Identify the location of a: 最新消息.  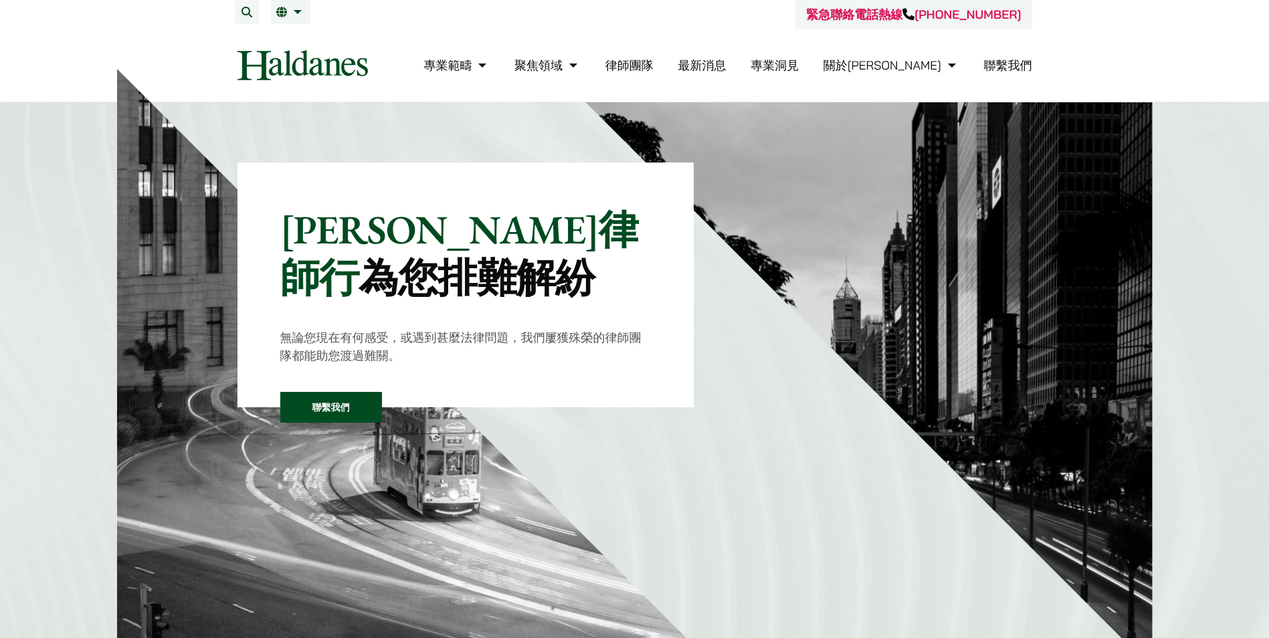
(702, 65).